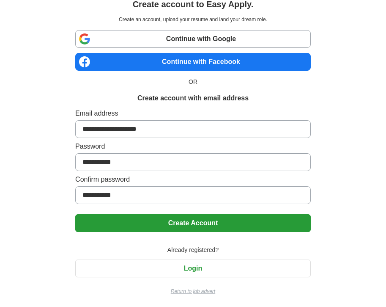  Describe the element at coordinates (193, 19) in the screenshot. I see `p: Create an account, upload your resume and land your dream role.` at that location.